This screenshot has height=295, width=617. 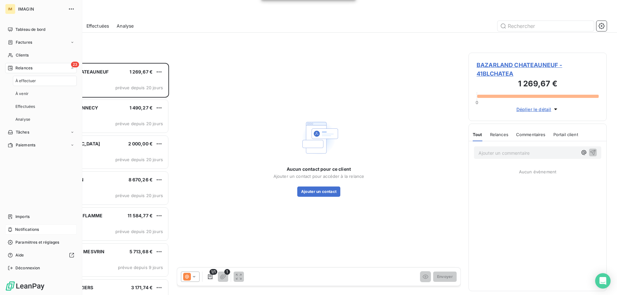 What do you see at coordinates (142, 288) in the screenshot?
I see `span: 3 171,74 €` at bounding box center [142, 288].